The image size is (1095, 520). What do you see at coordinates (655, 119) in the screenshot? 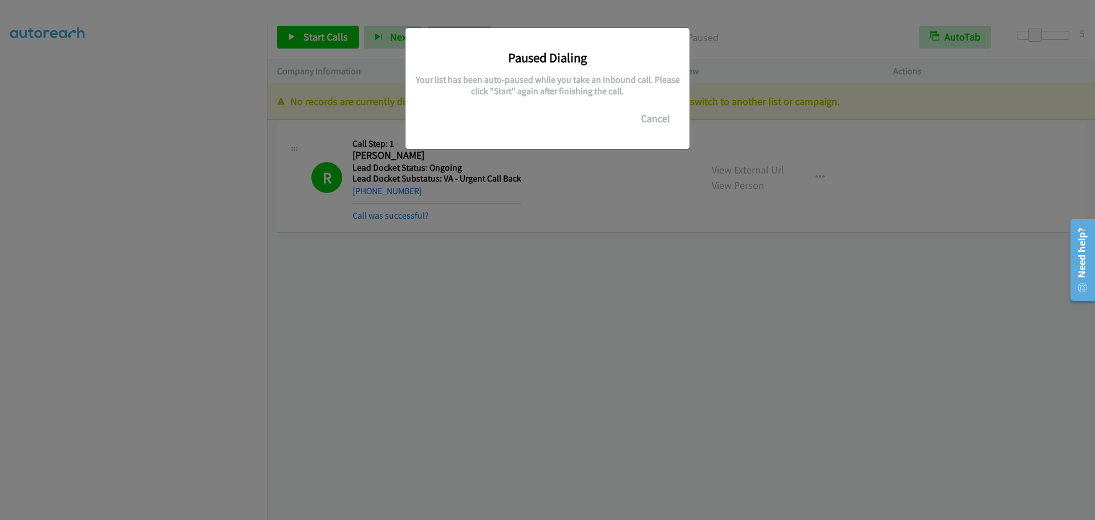
I see `button: Cancel` at bounding box center [655, 119].